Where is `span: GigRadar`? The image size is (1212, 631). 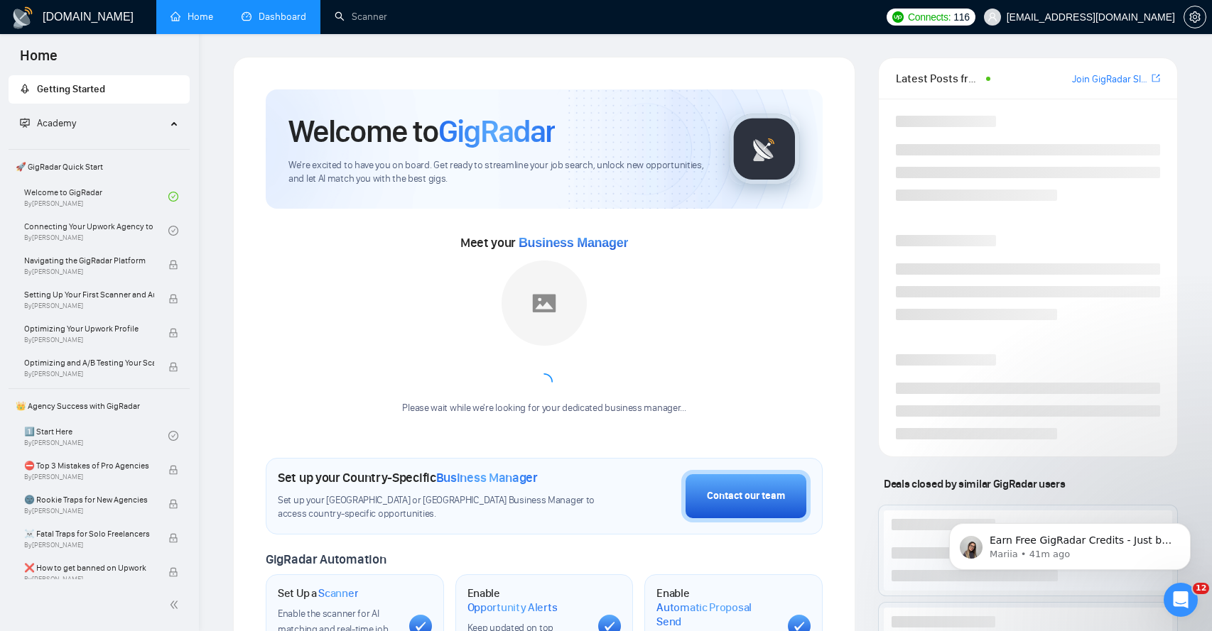
span: GigRadar is located at coordinates (497, 131).